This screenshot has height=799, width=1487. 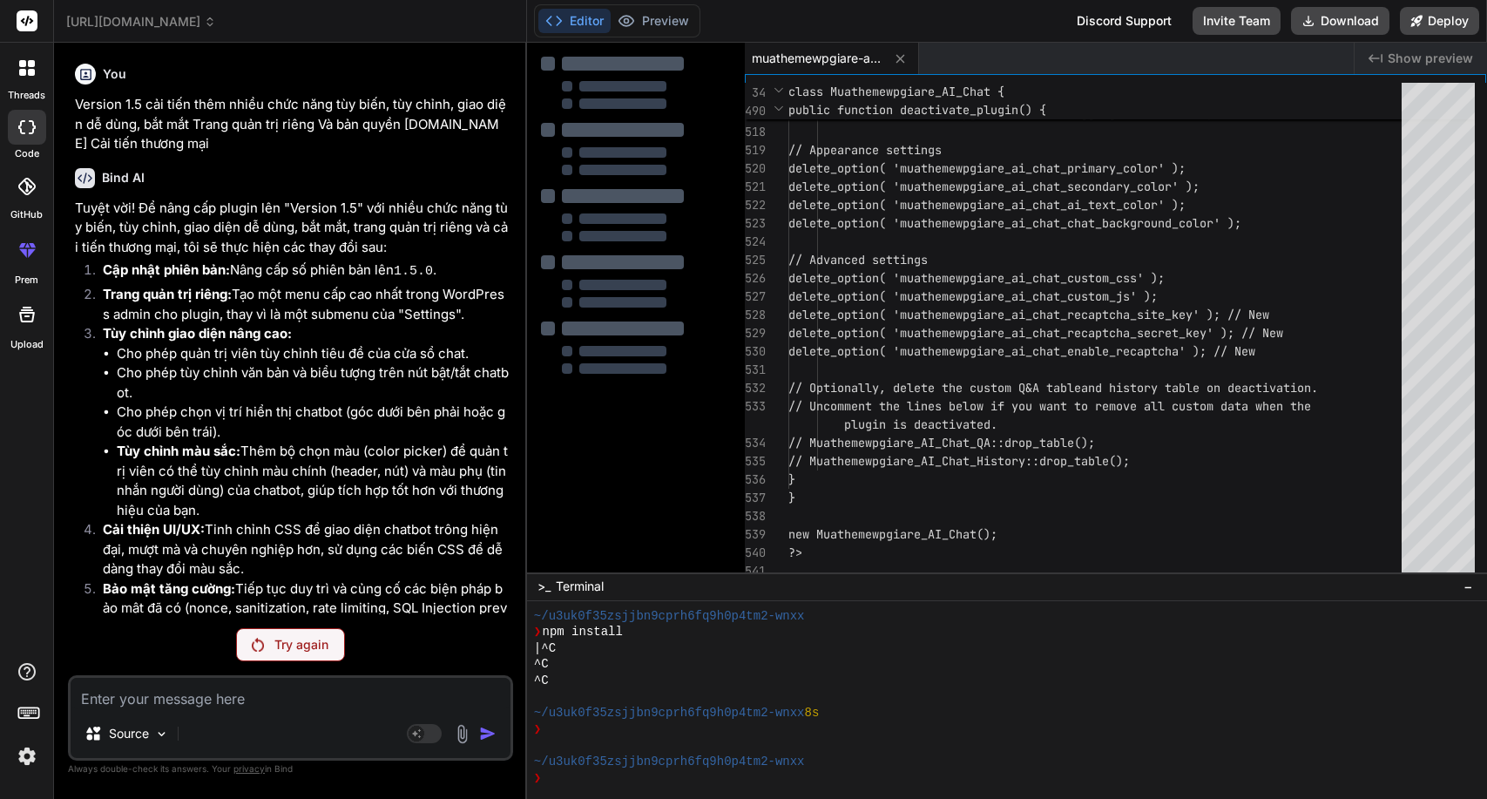 I want to click on span: captcha_secret_key' ); // New, so click(x=1182, y=333).